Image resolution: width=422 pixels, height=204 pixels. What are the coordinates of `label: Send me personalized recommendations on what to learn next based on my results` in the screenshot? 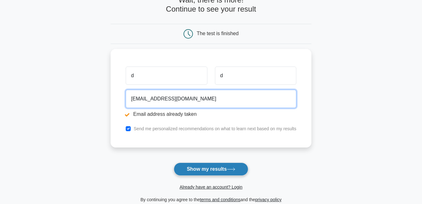 It's located at (215, 129).